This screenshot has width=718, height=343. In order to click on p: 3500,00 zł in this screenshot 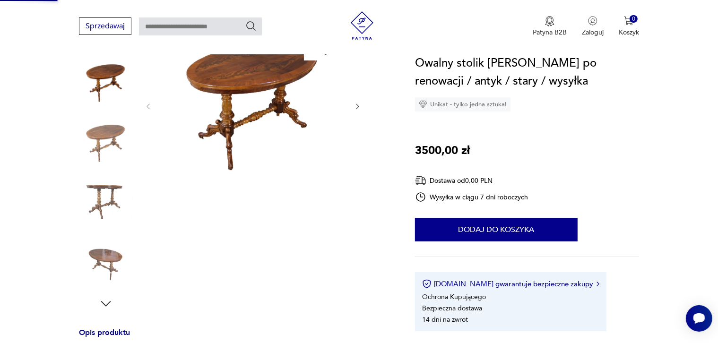, I will do `click(442, 151)`.